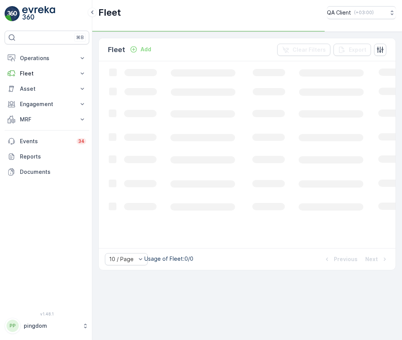  Describe the element at coordinates (47, 104) in the screenshot. I see `button: Engagement` at that location.